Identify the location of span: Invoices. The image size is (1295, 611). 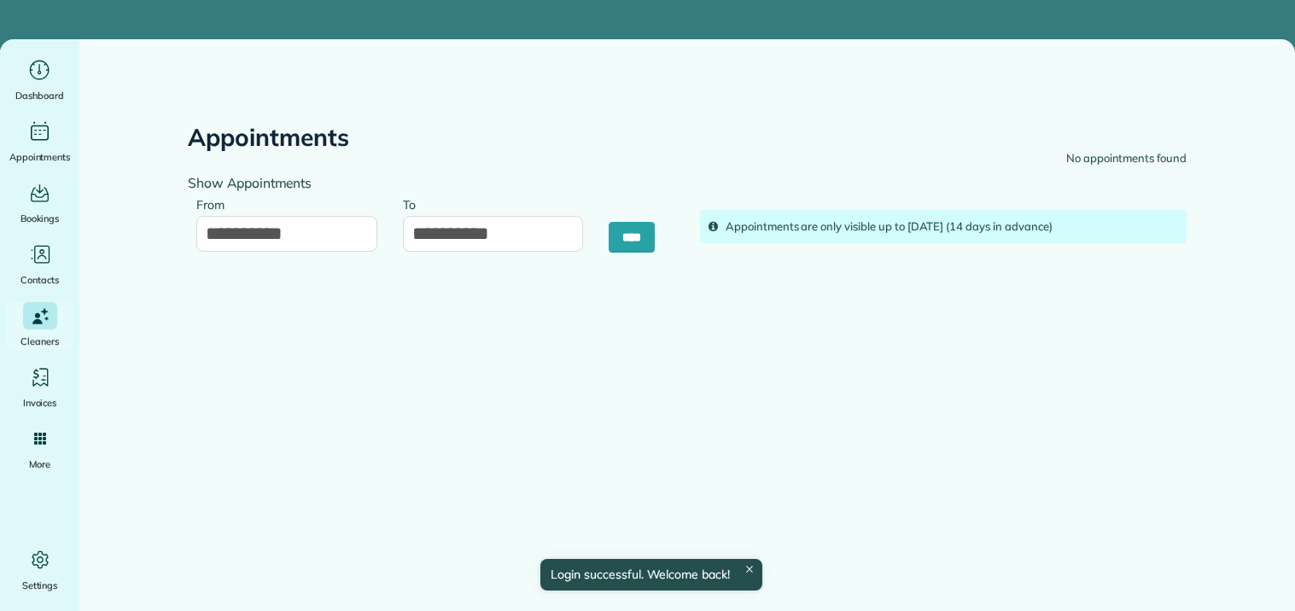
(40, 403).